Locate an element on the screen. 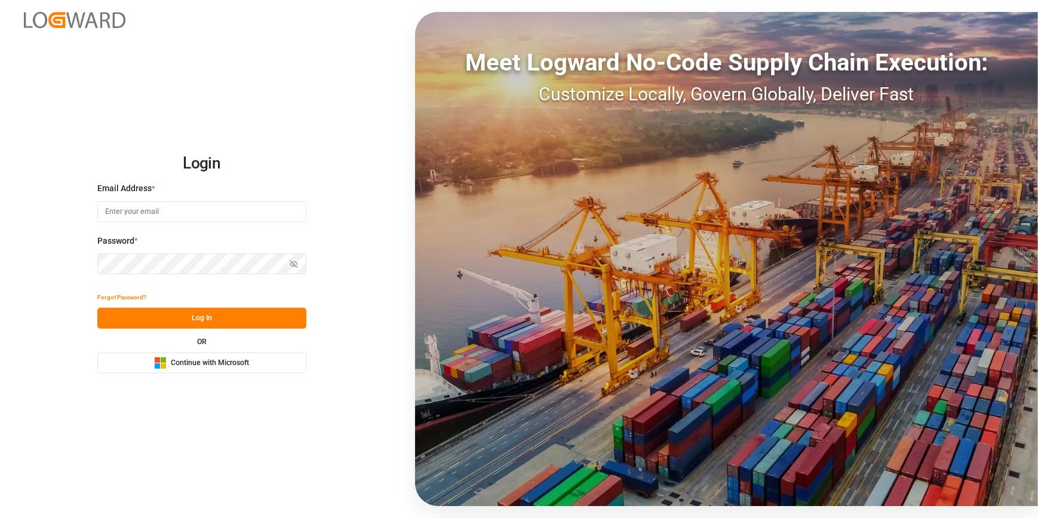  span: Password is located at coordinates (116, 241).